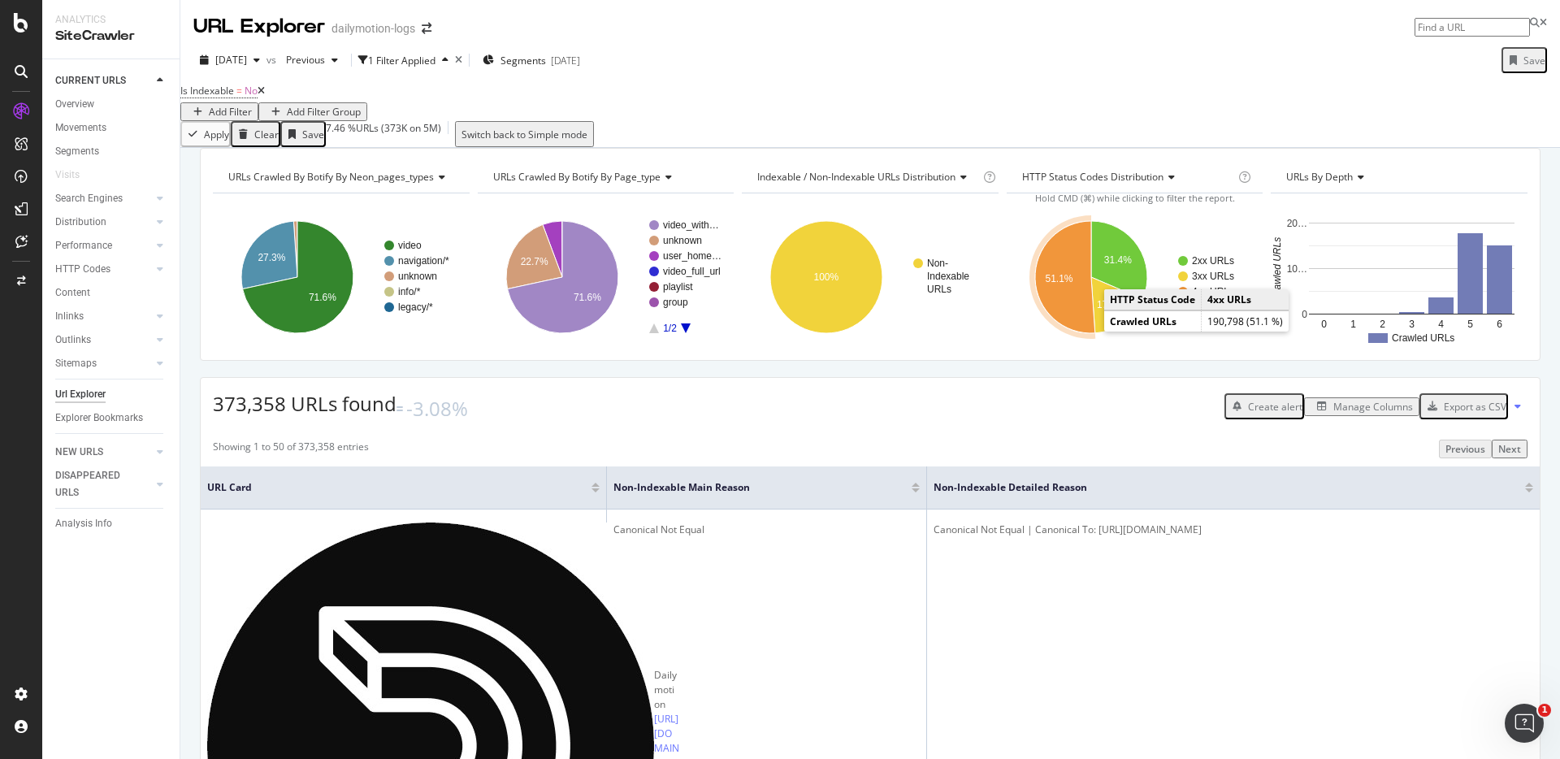 This screenshot has width=1560, height=759. I want to click on text: URLs, so click(939, 290).